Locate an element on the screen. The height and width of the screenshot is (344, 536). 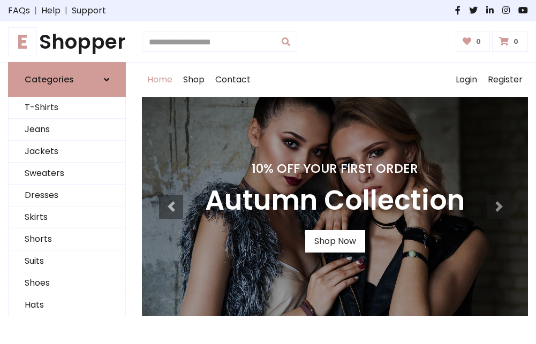
a: Contact is located at coordinates (233, 80).